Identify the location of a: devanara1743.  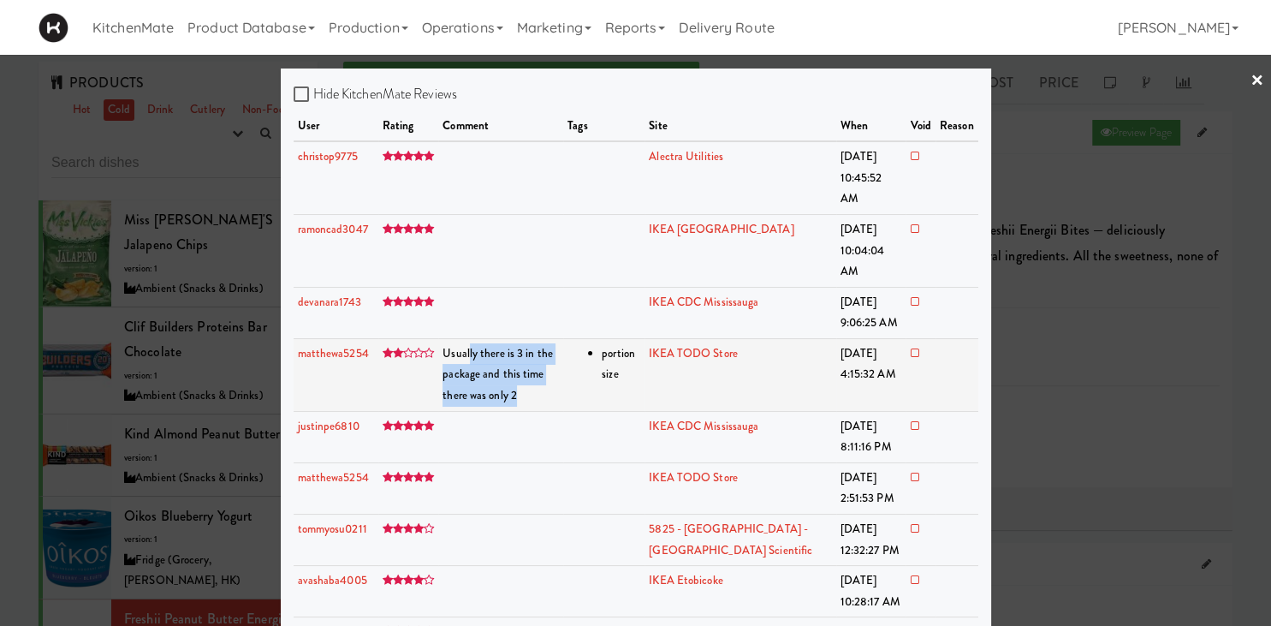
(329, 301).